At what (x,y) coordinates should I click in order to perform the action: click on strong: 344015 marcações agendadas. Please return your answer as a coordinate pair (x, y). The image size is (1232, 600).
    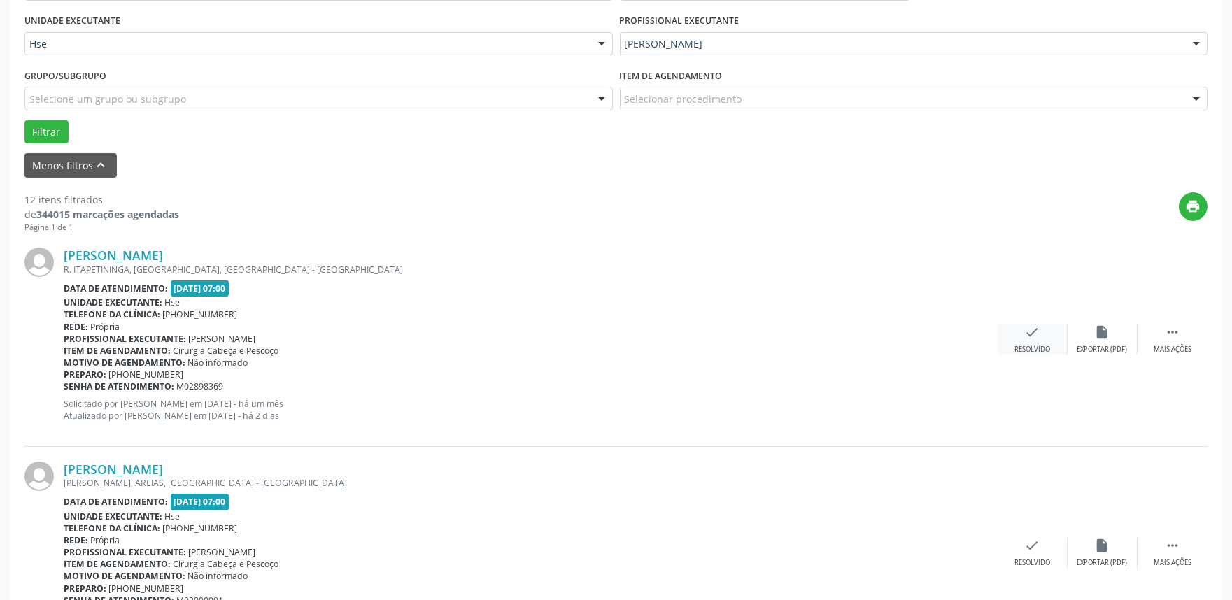
    Looking at the image, I should click on (108, 214).